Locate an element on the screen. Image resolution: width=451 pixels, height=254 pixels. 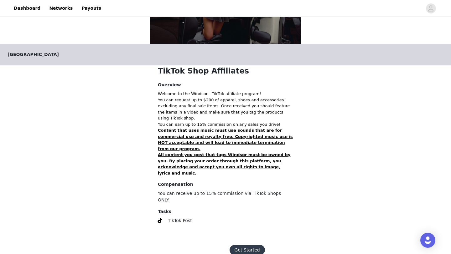
div: Open Intercom Messenger is located at coordinates (428, 240).